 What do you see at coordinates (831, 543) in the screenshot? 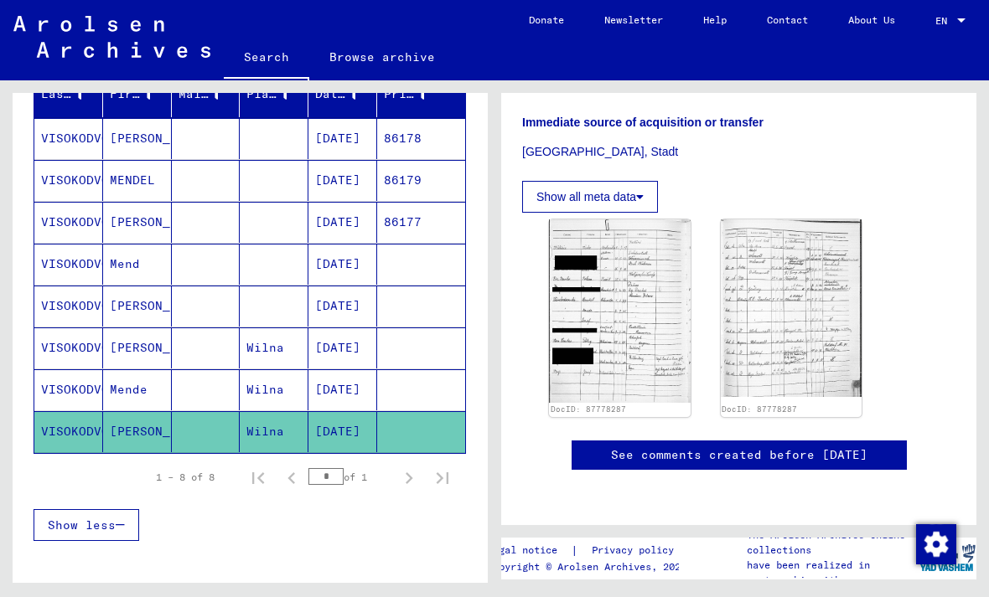
I see `p: The Arolsen Archives online collections` at bounding box center [831, 543].